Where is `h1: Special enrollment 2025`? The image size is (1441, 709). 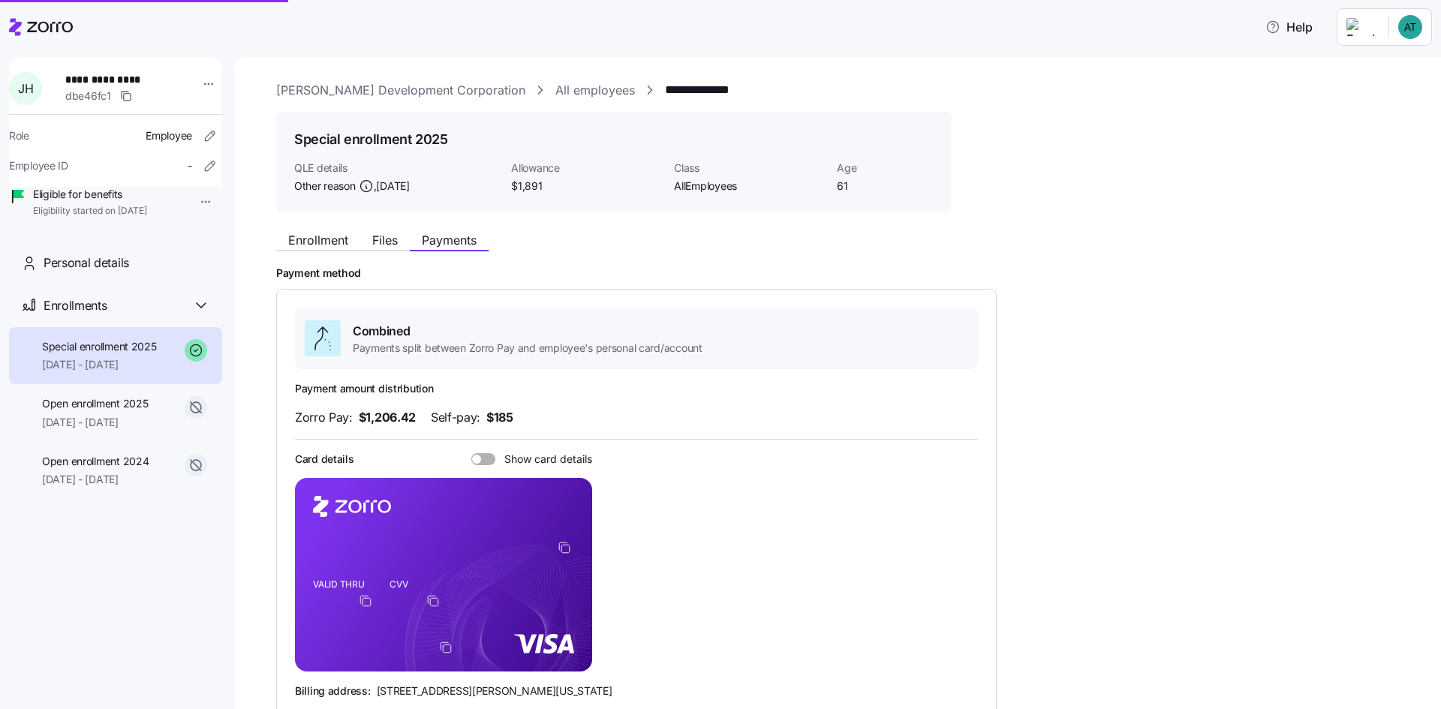 h1: Special enrollment 2025 is located at coordinates (371, 139).